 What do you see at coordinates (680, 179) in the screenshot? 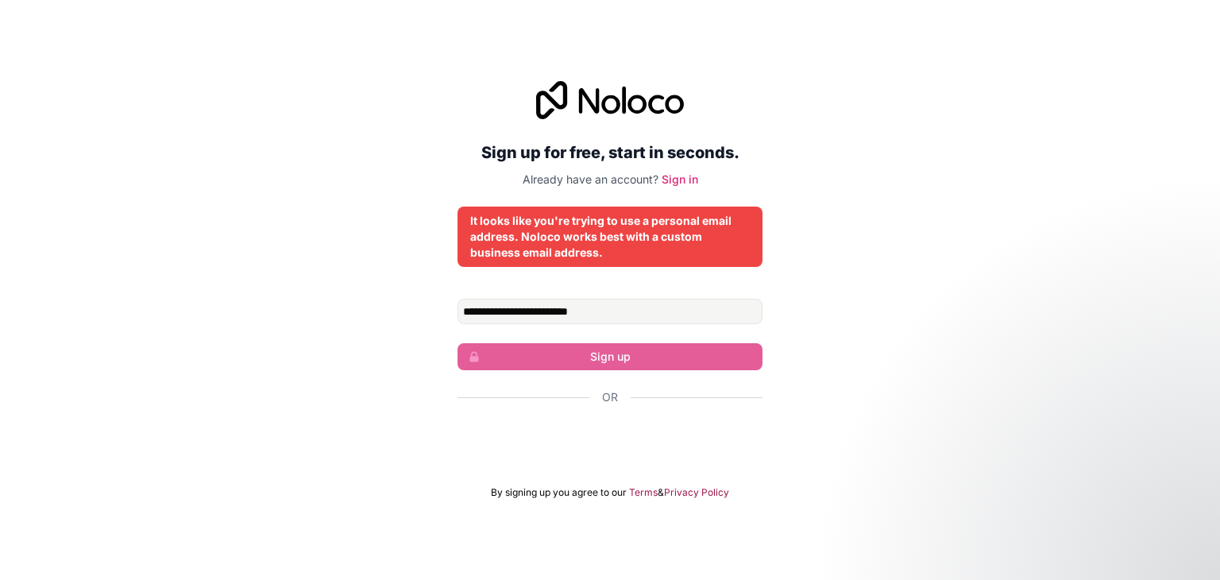
I see `a: Sign in` at bounding box center [680, 179].